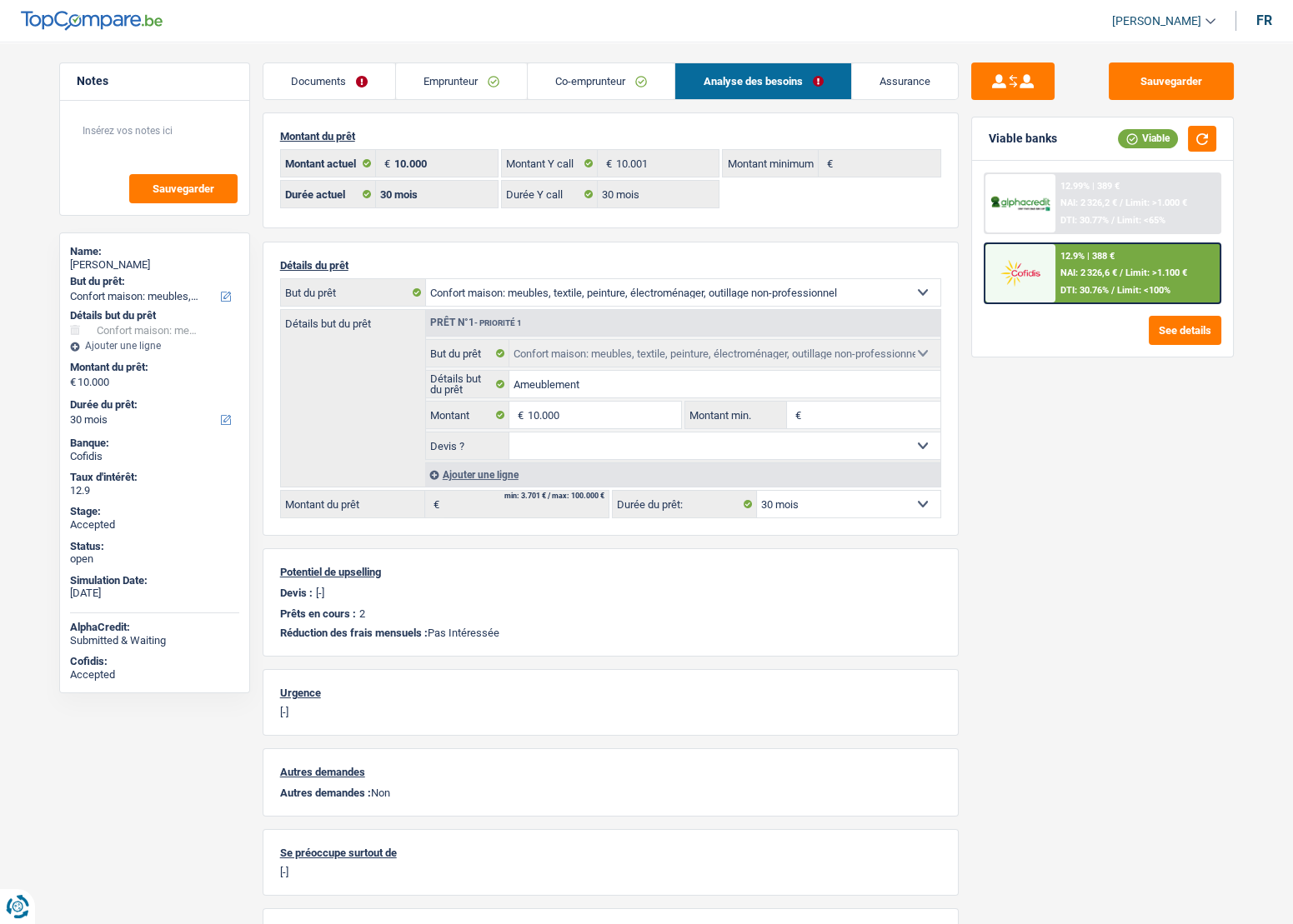 This screenshot has width=1293, height=924. I want to click on div: min: 3.701 € / max: 100.000 €, so click(554, 496).